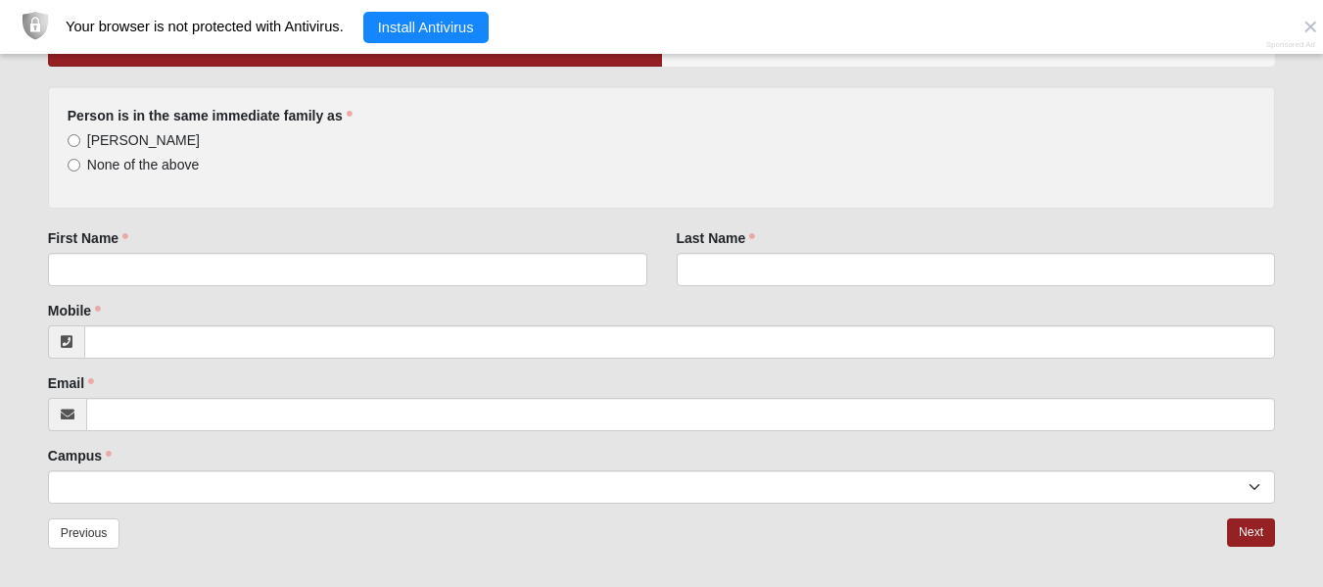  Describe the element at coordinates (716, 238) in the screenshot. I see `label: Last Name` at that location.